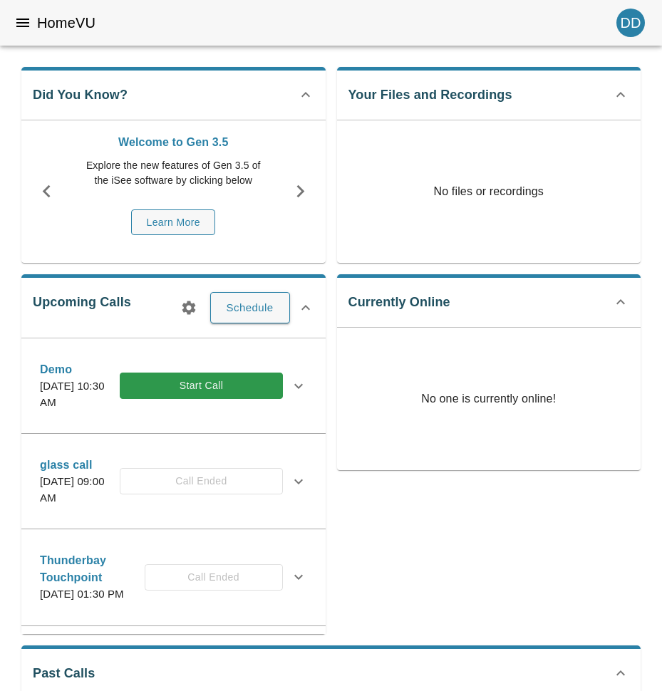  What do you see at coordinates (23, 23) in the screenshot?
I see `button: menu` at bounding box center [23, 23].